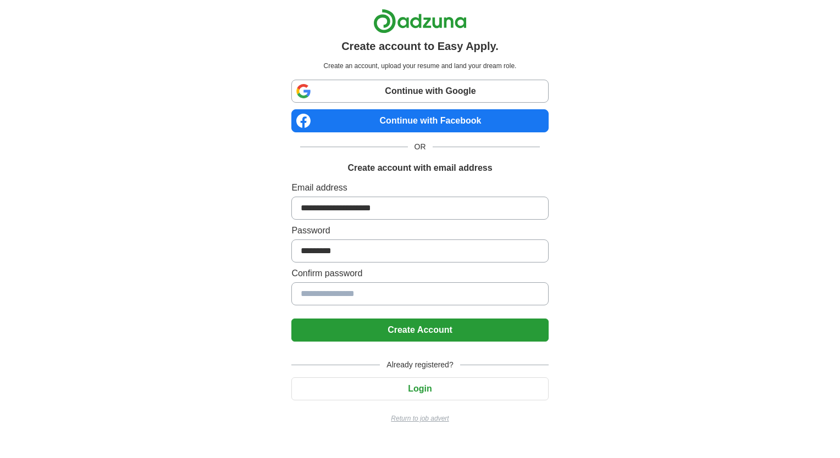 This screenshot has height=458, width=840. Describe the element at coordinates (419, 330) in the screenshot. I see `button: Create Account` at that location.